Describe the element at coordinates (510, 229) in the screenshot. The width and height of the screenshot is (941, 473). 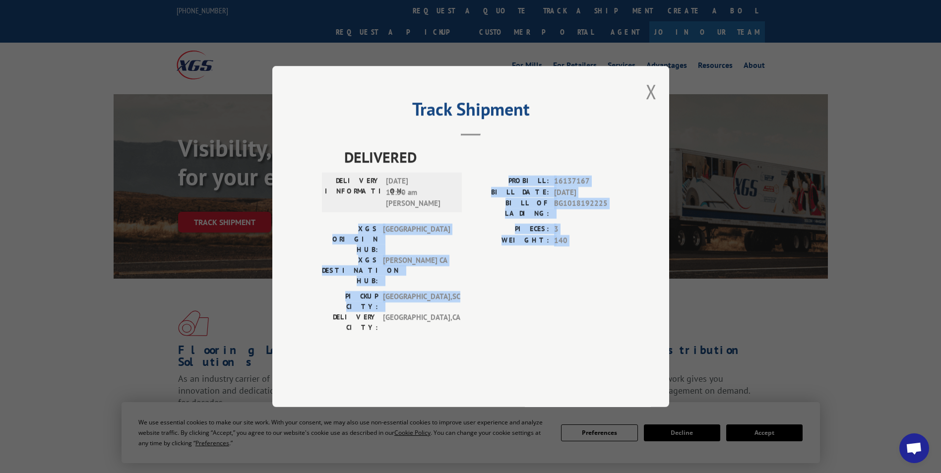
I see `label: PIECES:` at that location.